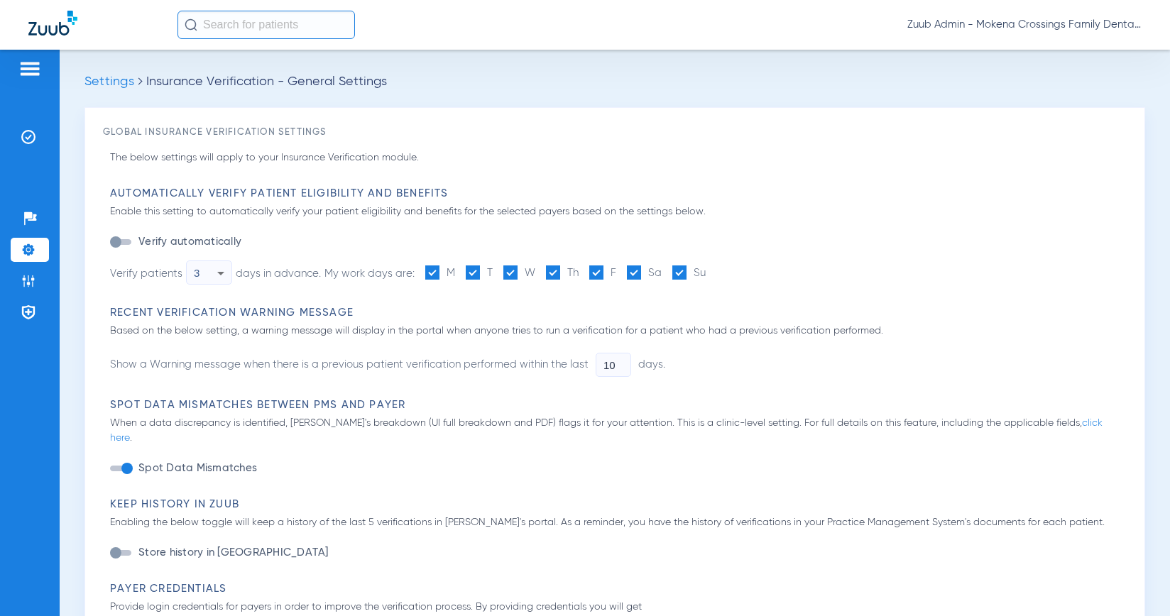 The height and width of the screenshot is (616, 1170). I want to click on span: Zuub Admin - Mokena Crossings Family Dental, so click(1024, 25).